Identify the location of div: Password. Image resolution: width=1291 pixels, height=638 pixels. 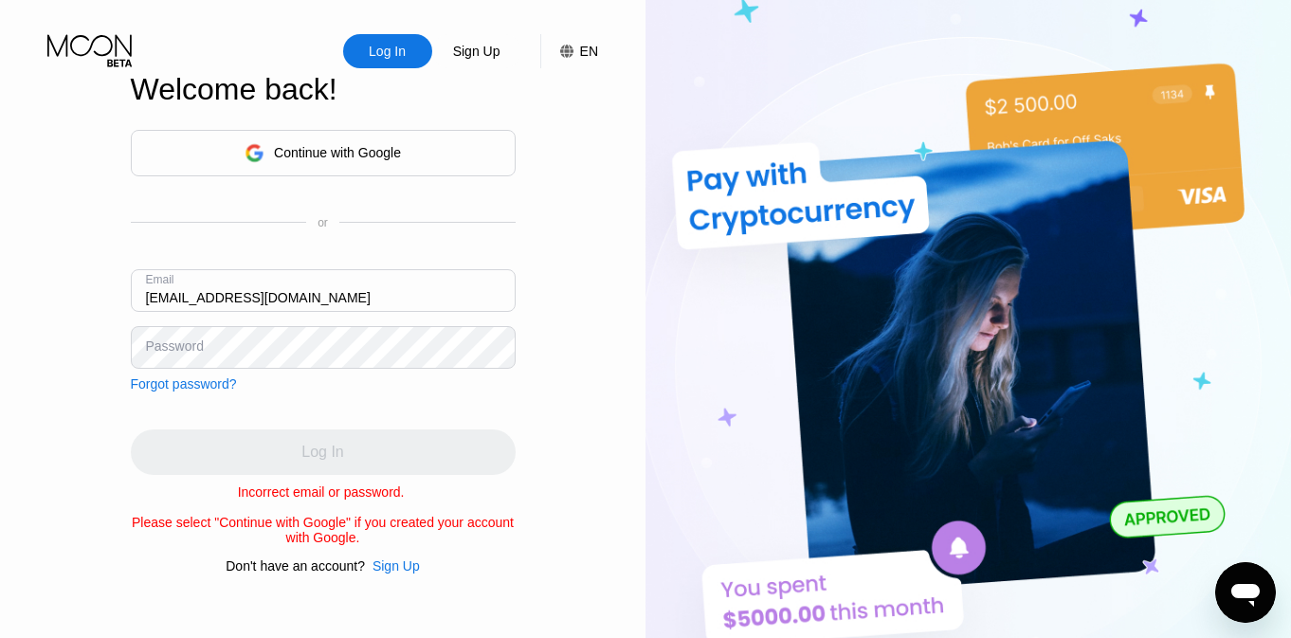
(174, 346).